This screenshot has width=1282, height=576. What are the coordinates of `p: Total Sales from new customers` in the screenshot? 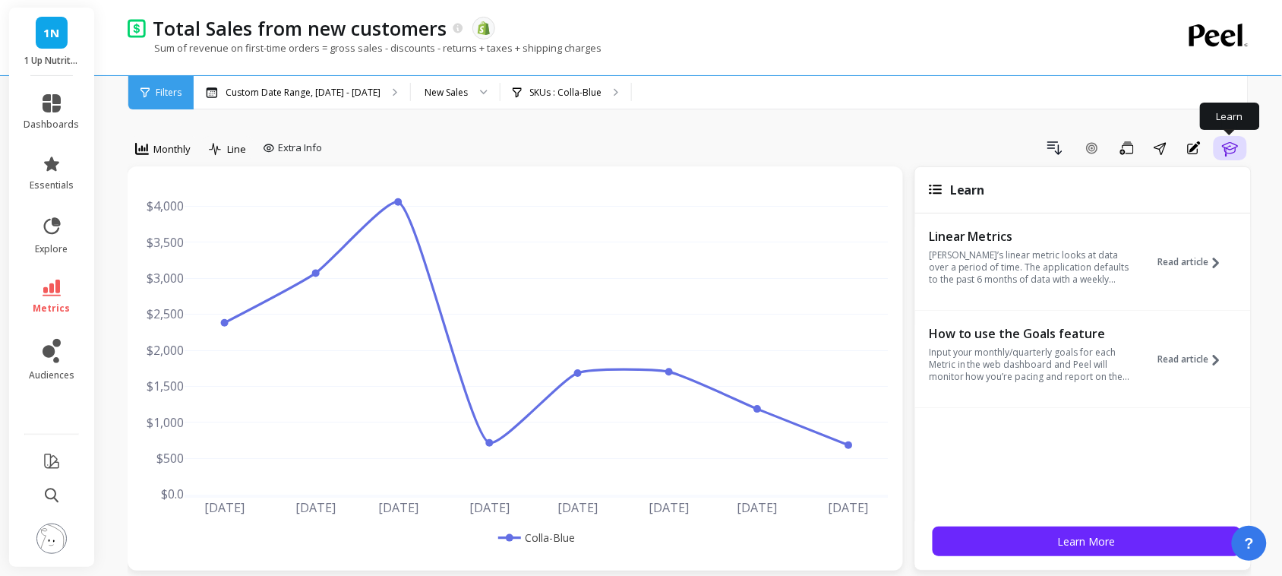 It's located at (300, 28).